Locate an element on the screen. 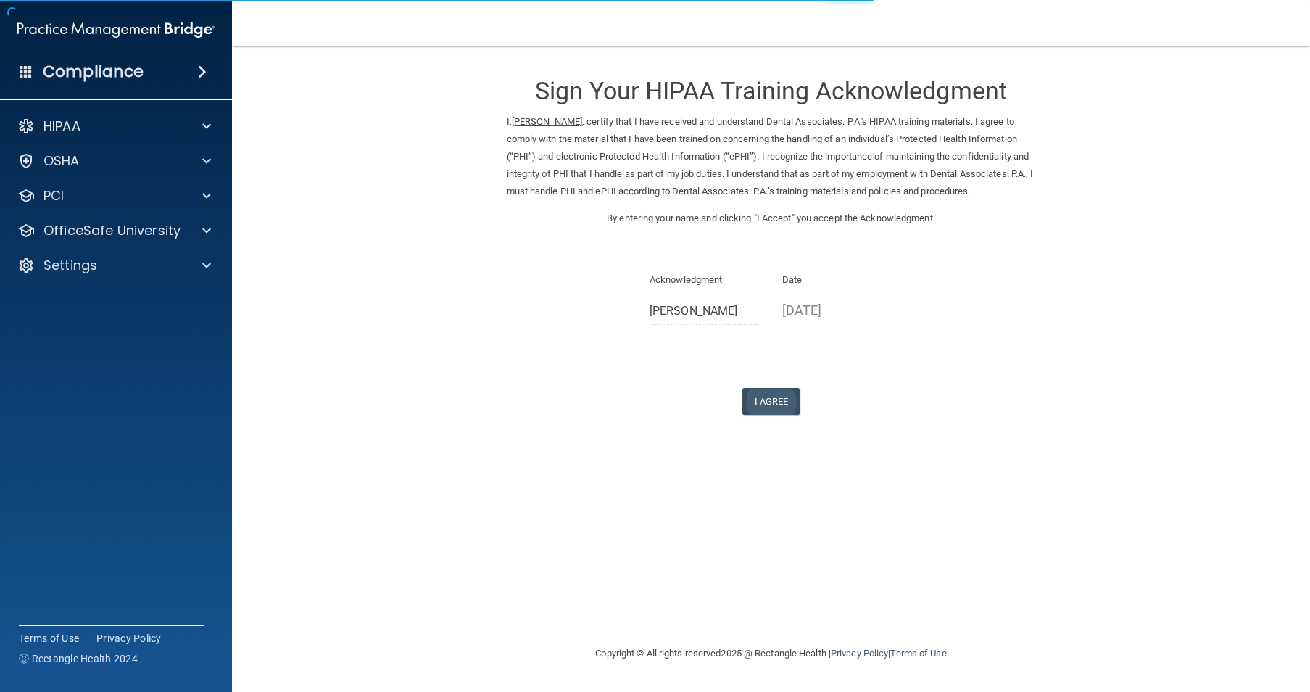  div: Copyright © All rights reserved 2025 @ Rectangle Health | | is located at coordinates (772, 653).